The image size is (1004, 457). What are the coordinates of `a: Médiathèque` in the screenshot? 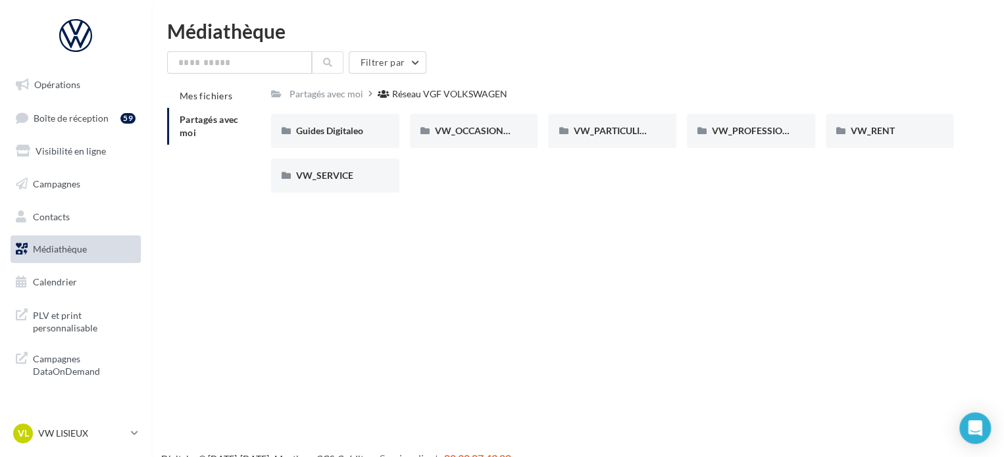 It's located at (76, 249).